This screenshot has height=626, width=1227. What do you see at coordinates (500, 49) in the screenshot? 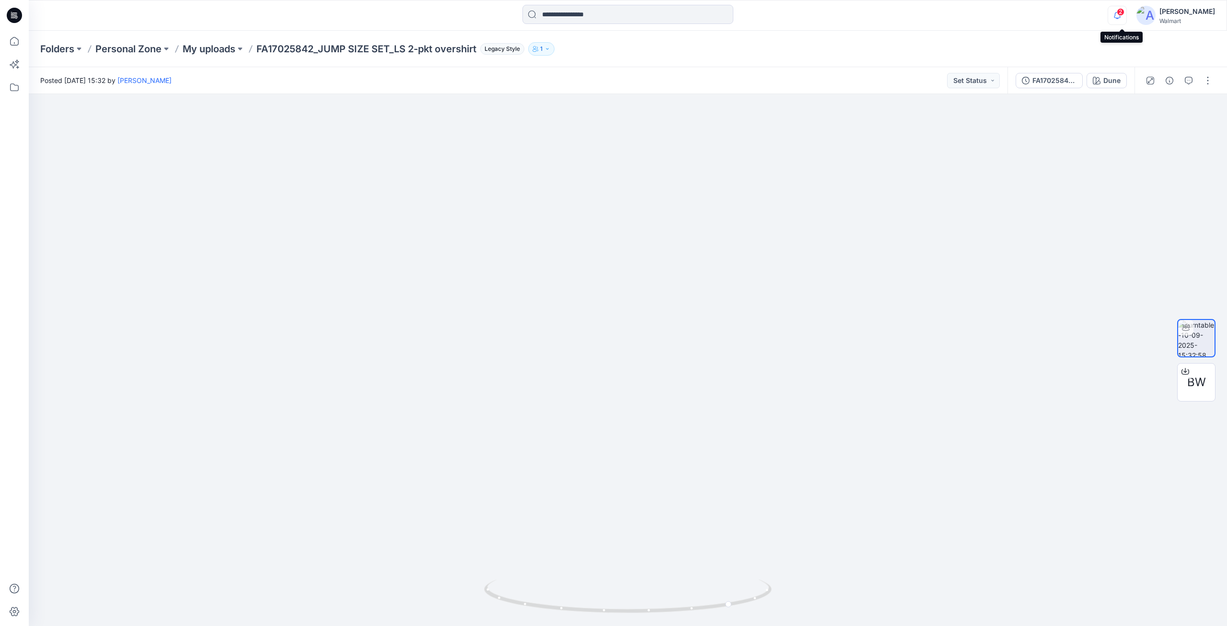
I see `button: Legacy Style` at bounding box center [500, 49].